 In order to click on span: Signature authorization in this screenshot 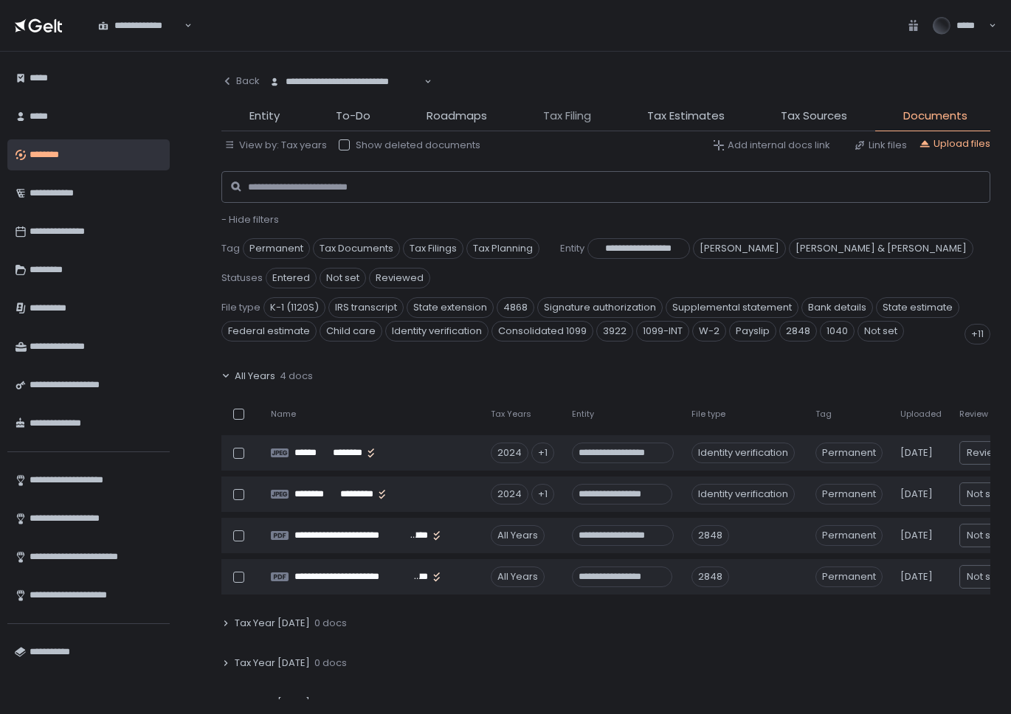, I will do `click(600, 308)`.